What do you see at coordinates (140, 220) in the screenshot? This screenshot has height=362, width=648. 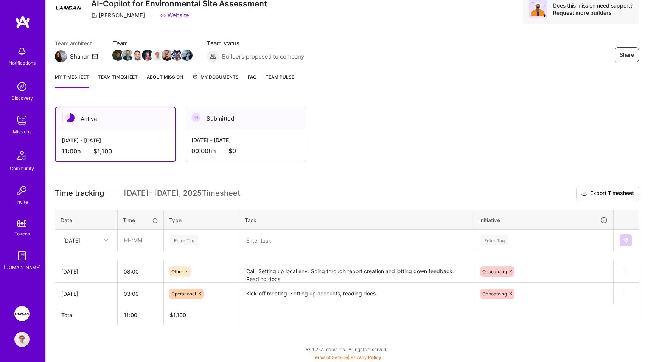 I see `div: Time` at bounding box center [140, 220].